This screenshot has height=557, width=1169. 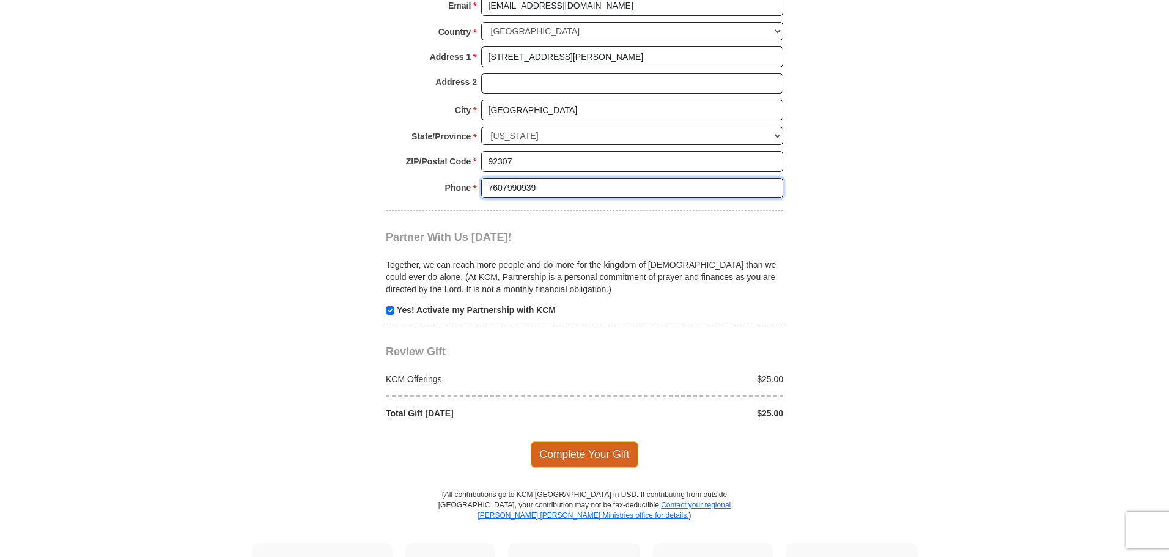 What do you see at coordinates (456, 82) in the screenshot?
I see `strong: Address 2` at bounding box center [456, 82].